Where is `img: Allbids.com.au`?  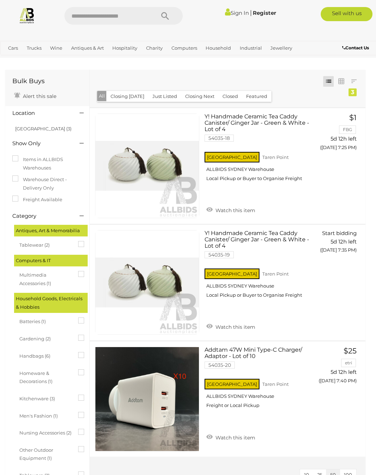
img: Allbids.com.au is located at coordinates (27, 15).